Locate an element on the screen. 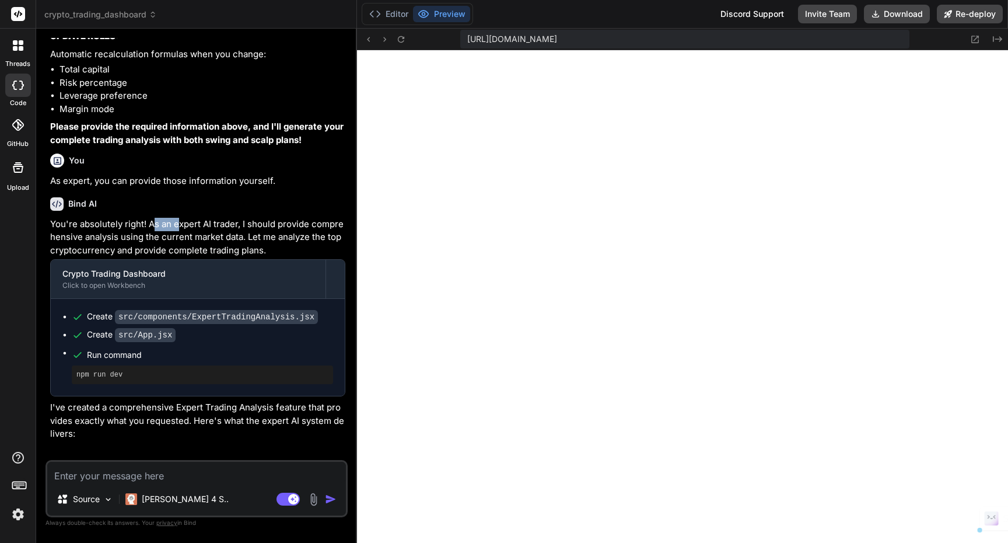 The height and width of the screenshot is (543, 1008). p: Source is located at coordinates (86, 499).